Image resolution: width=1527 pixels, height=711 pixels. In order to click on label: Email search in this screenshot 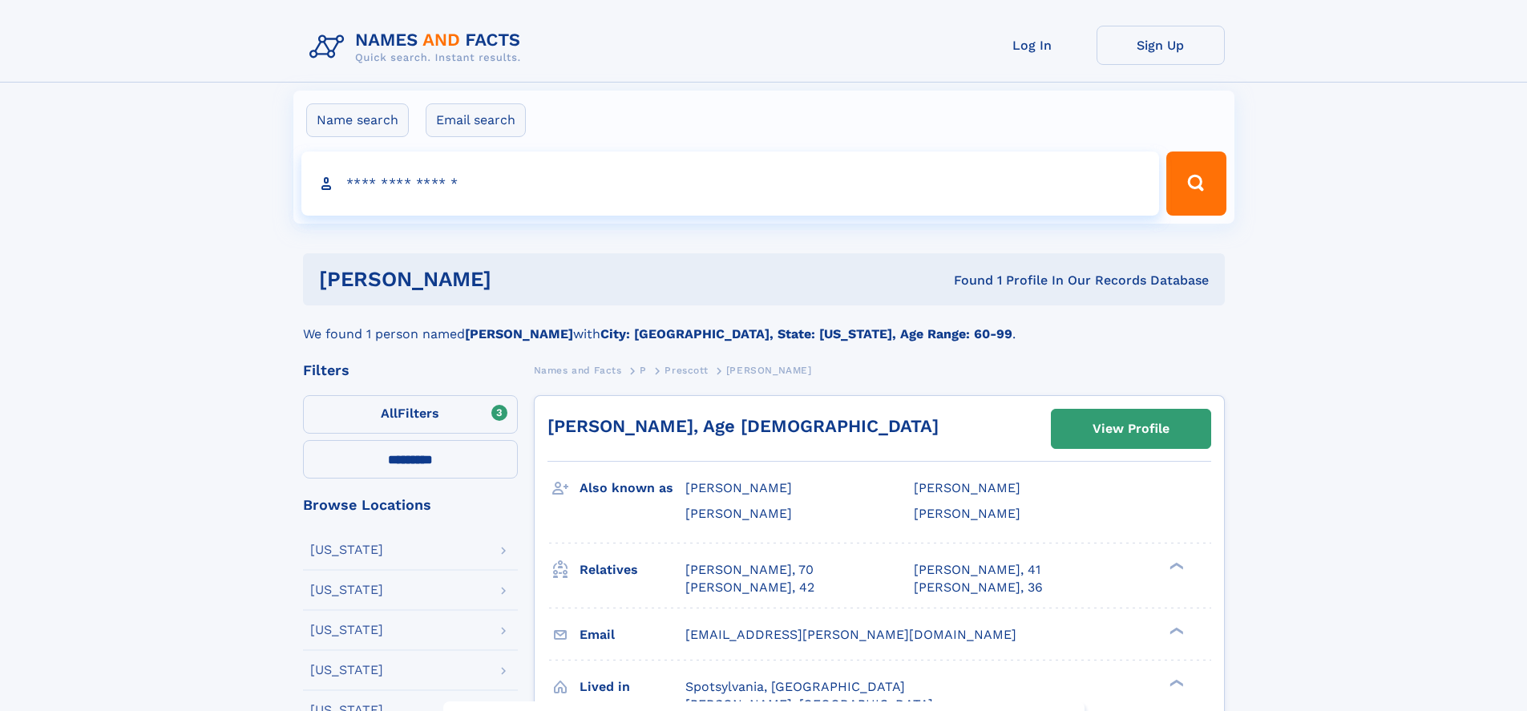, I will do `click(475, 120)`.